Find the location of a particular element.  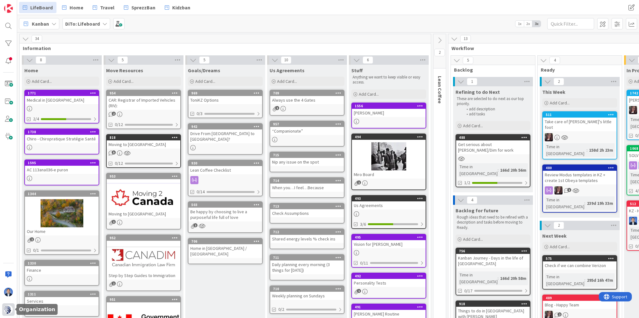

div: 706 is located at coordinates (227, 241).